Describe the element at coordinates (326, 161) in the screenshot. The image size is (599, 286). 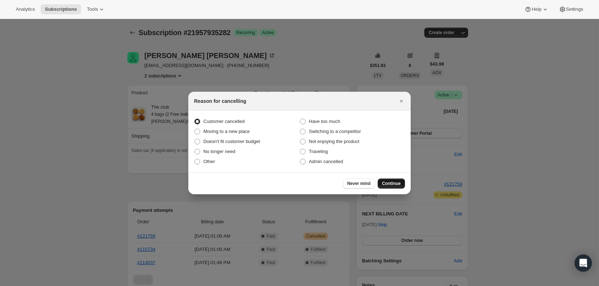
I see `span: Admin cancelled` at that location.